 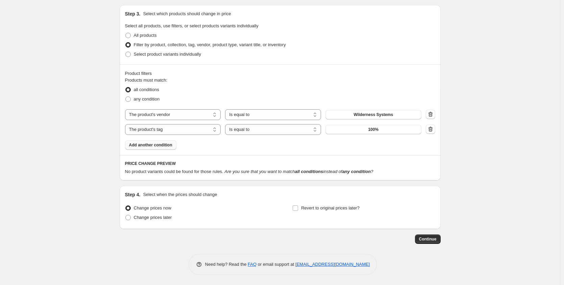 What do you see at coordinates (373, 115) in the screenshot?
I see `span: Wilderness Systems` at bounding box center [373, 115].